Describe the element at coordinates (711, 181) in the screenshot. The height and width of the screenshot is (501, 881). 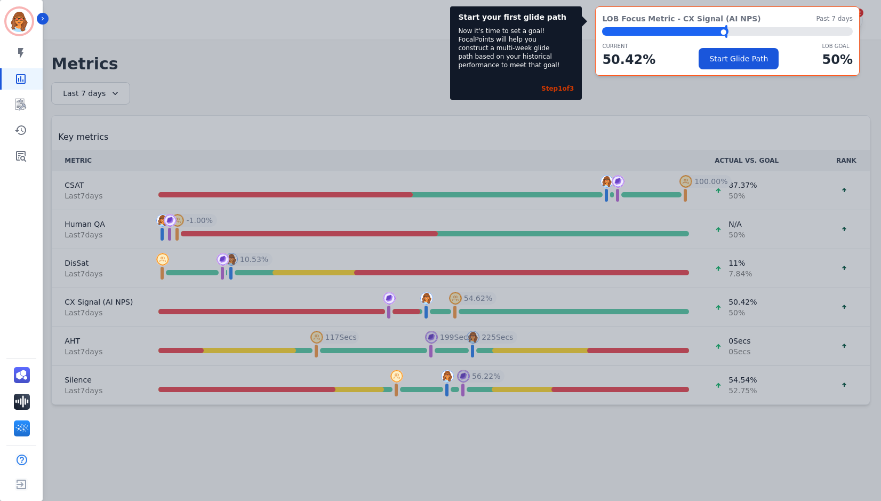
I see `span: 100.00 %` at that location.